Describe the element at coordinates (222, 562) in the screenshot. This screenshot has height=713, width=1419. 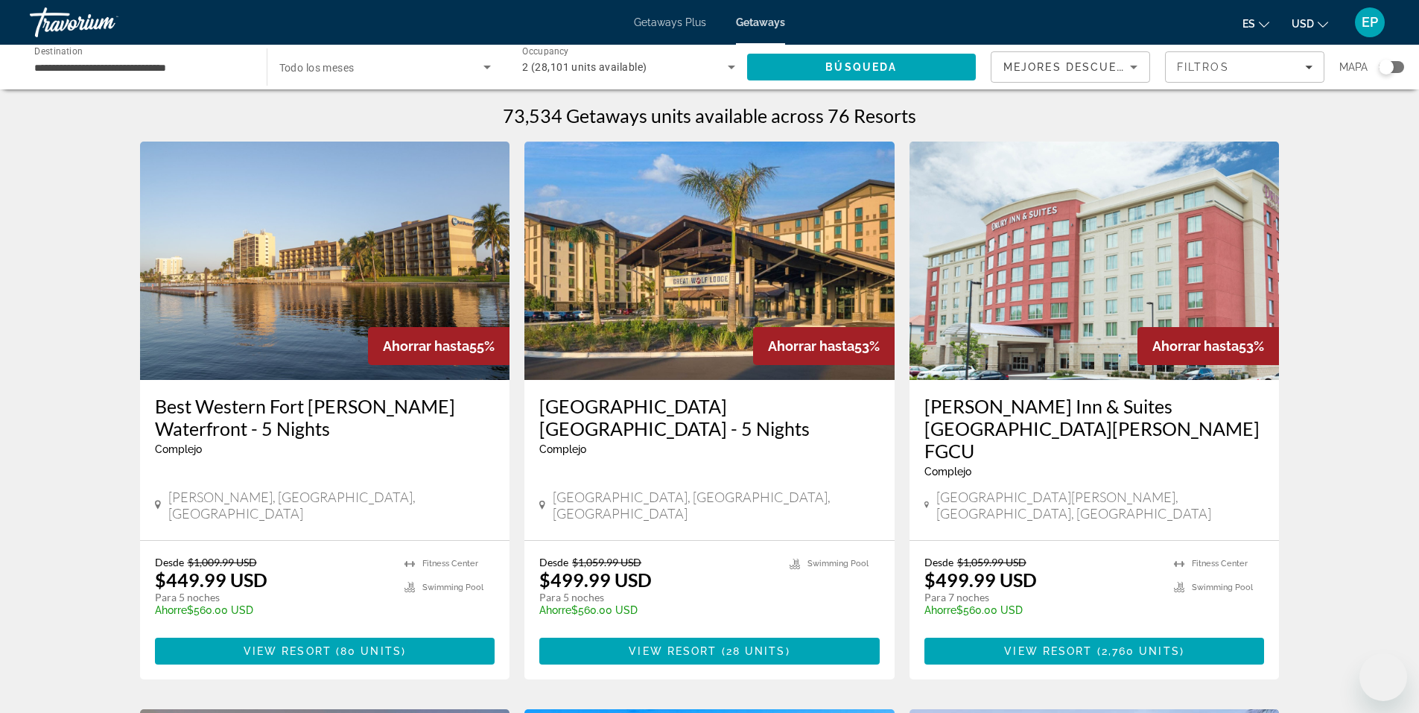
I see `span: $1,009.99 USD` at that location.